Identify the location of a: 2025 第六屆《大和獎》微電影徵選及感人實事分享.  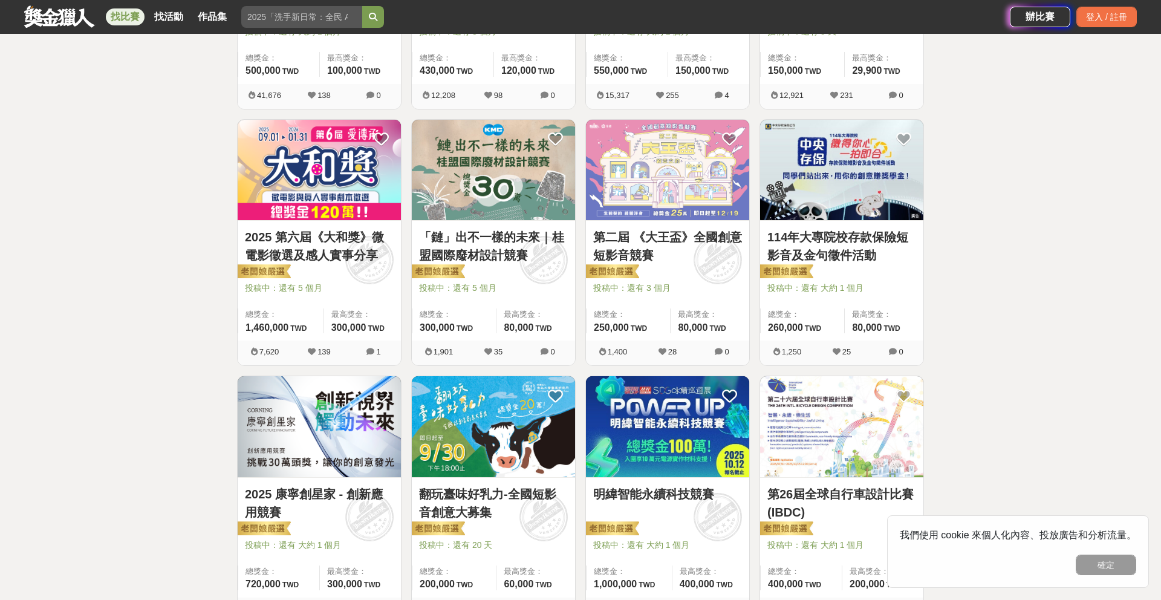
(319, 246).